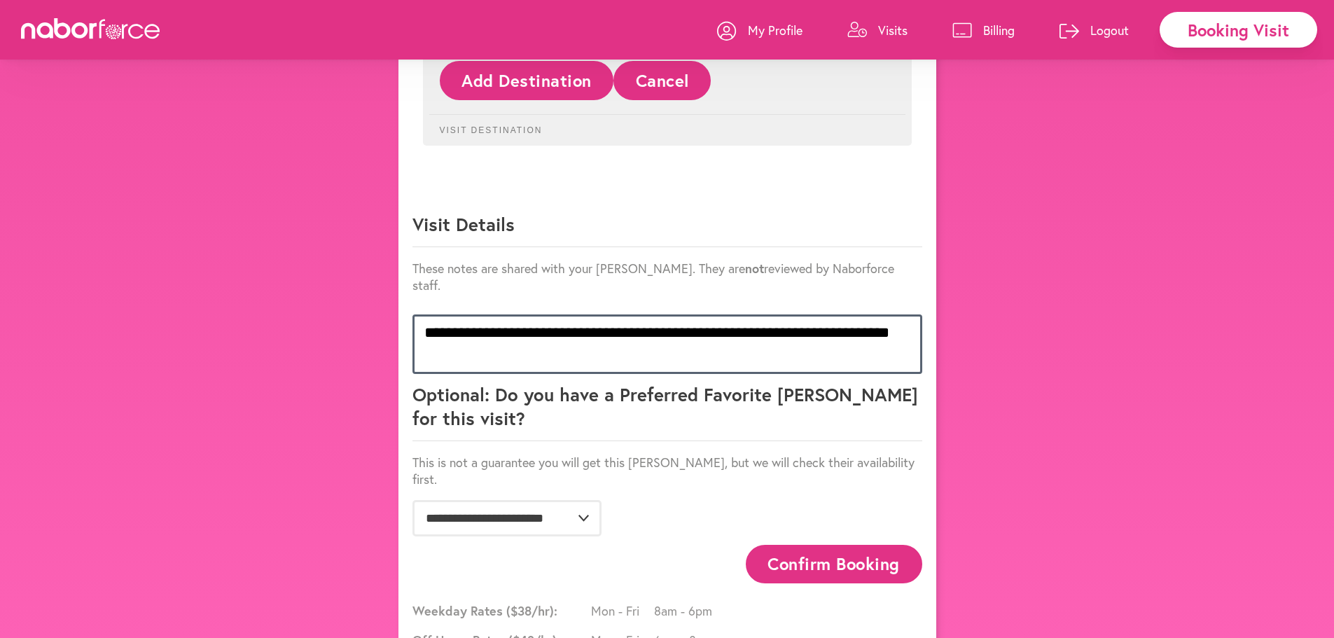 This screenshot has height=638, width=1334. I want to click on p: Visit Destination, so click(667, 125).